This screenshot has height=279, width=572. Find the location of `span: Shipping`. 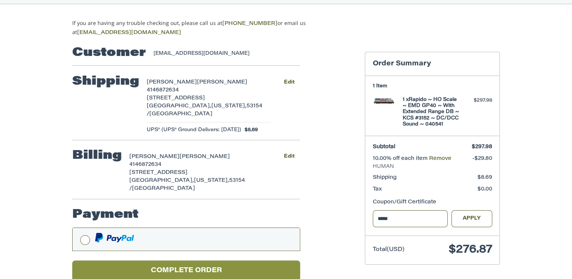

span: Shipping is located at coordinates (384, 178).